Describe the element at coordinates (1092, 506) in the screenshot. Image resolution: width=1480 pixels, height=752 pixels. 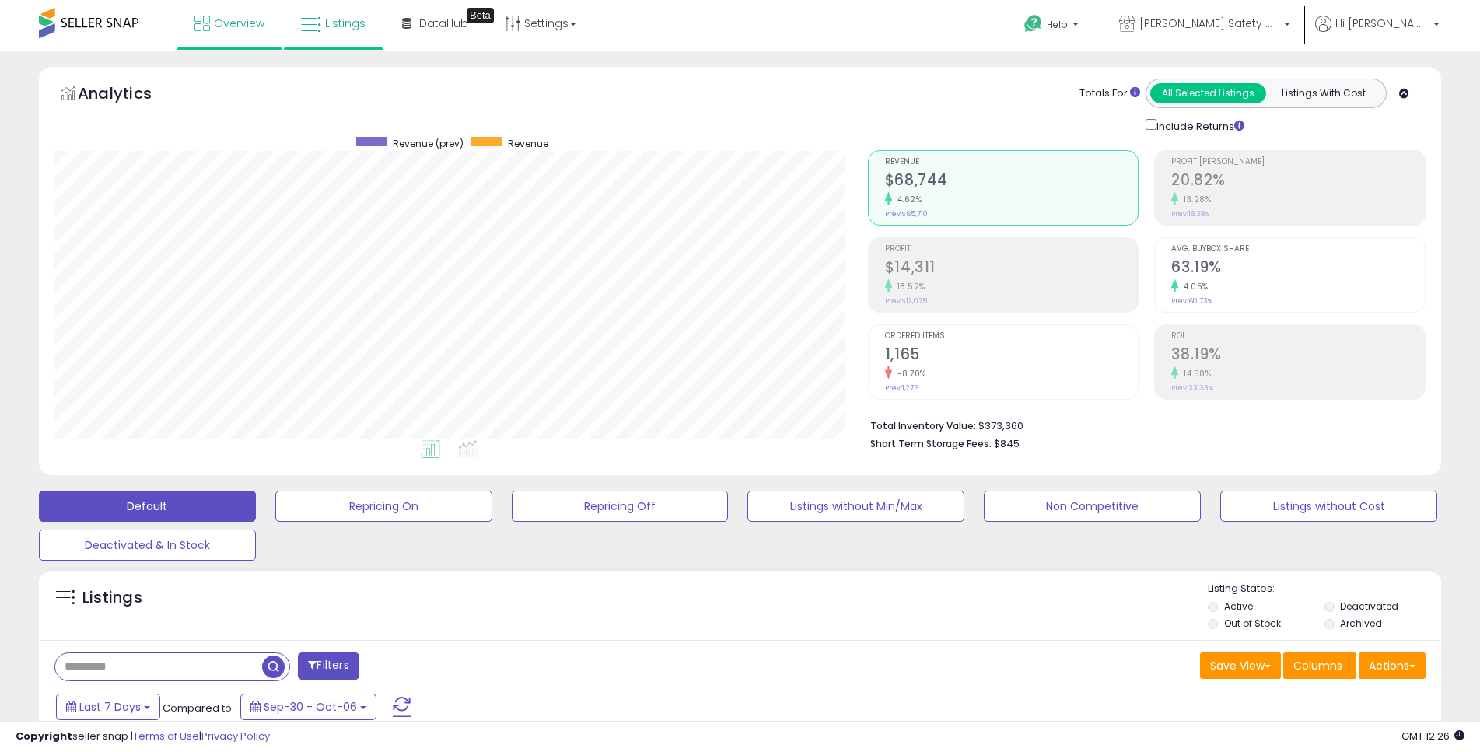
I see `button: Non Competitive` at that location.